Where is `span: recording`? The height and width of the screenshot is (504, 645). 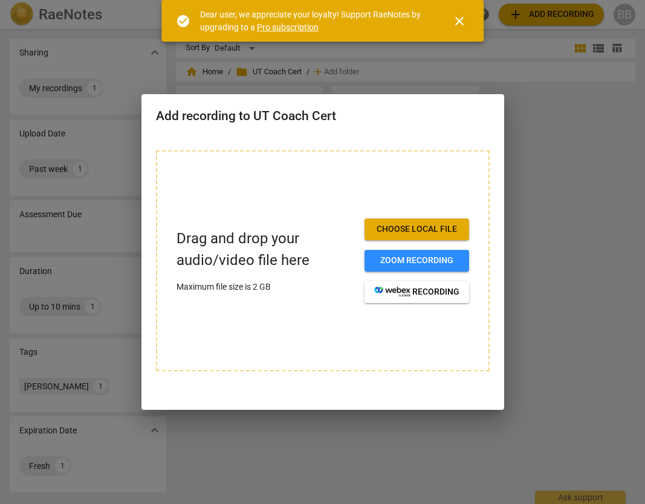
span: recording is located at coordinates (416, 292).